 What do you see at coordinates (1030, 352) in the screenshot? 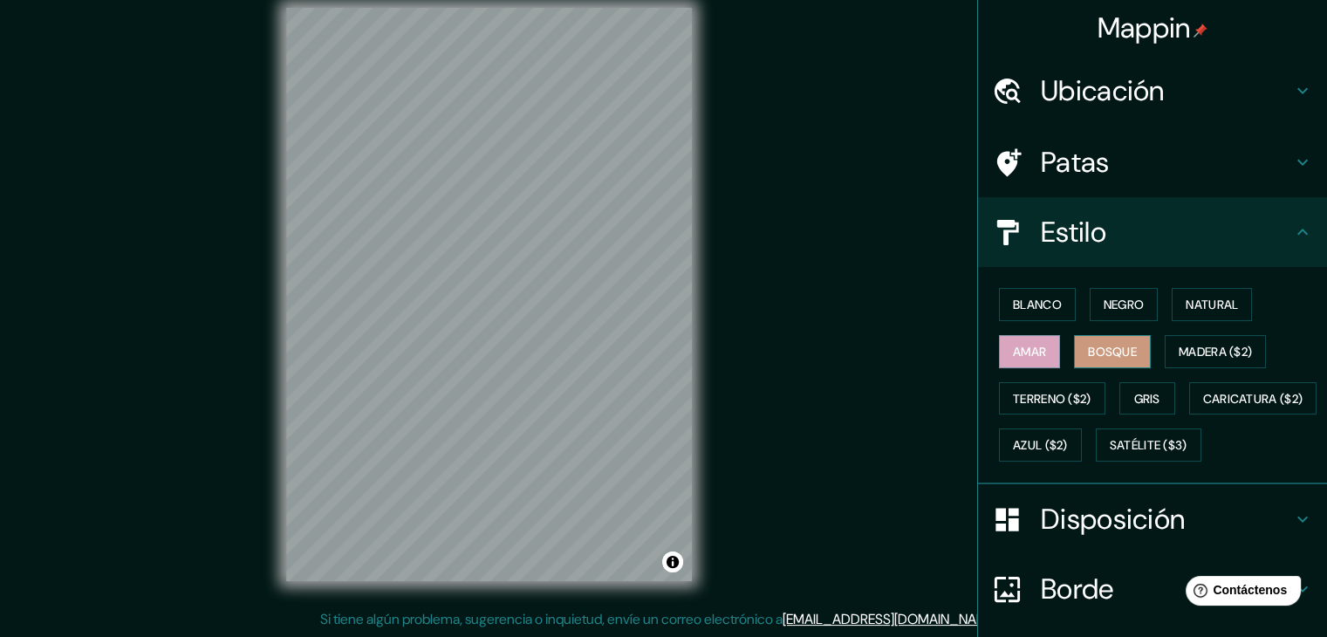
I see `button: Amar` at bounding box center [1030, 352].